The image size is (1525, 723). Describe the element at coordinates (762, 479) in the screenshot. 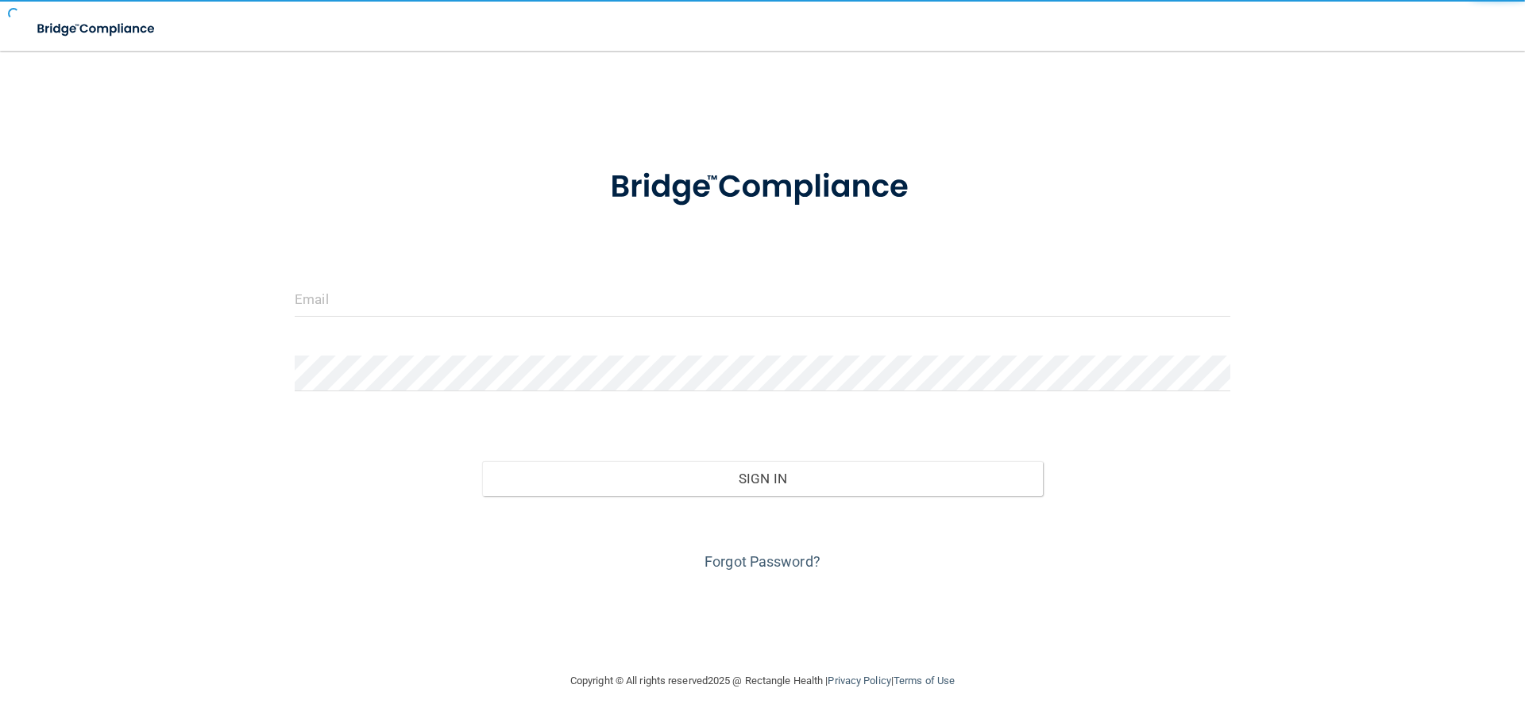

I see `button: Sign In` at that location.